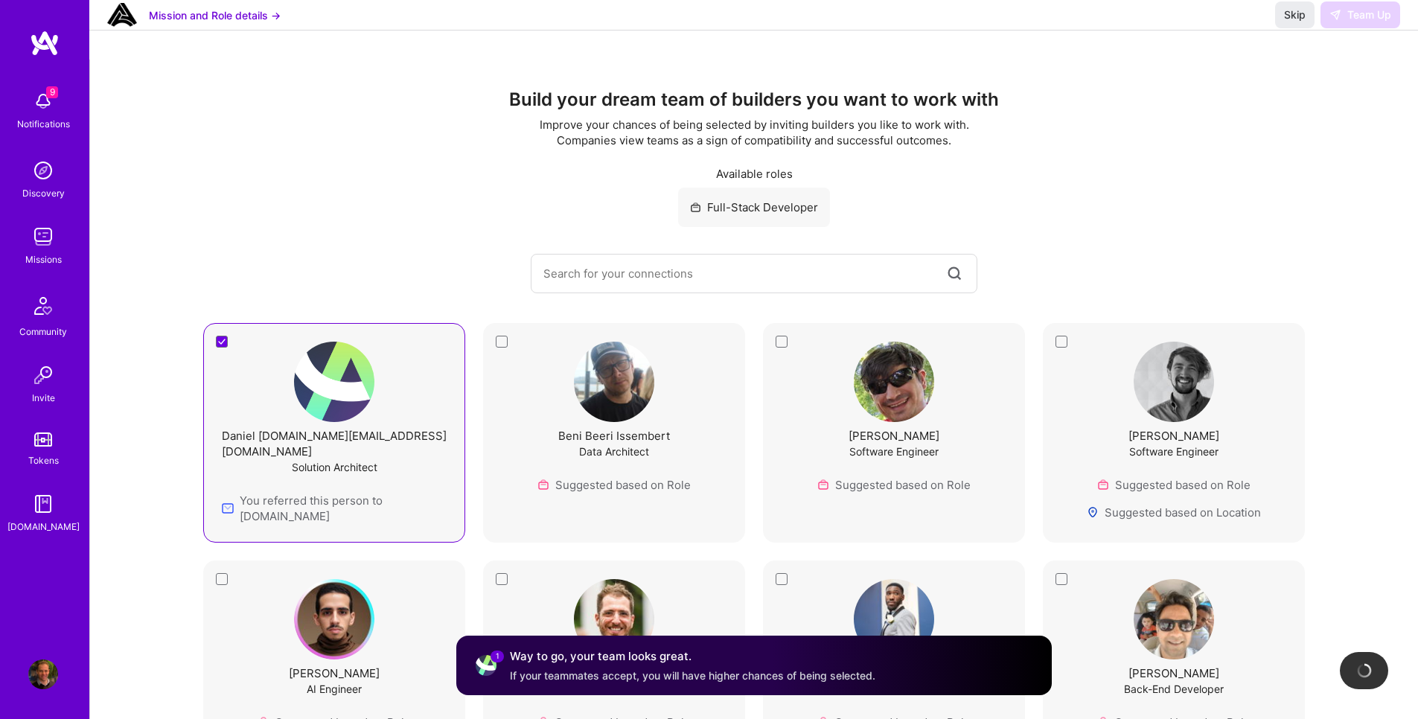 This screenshot has width=1418, height=719. Describe the element at coordinates (1174, 512) in the screenshot. I see `div: Suggested based on Location` at that location.